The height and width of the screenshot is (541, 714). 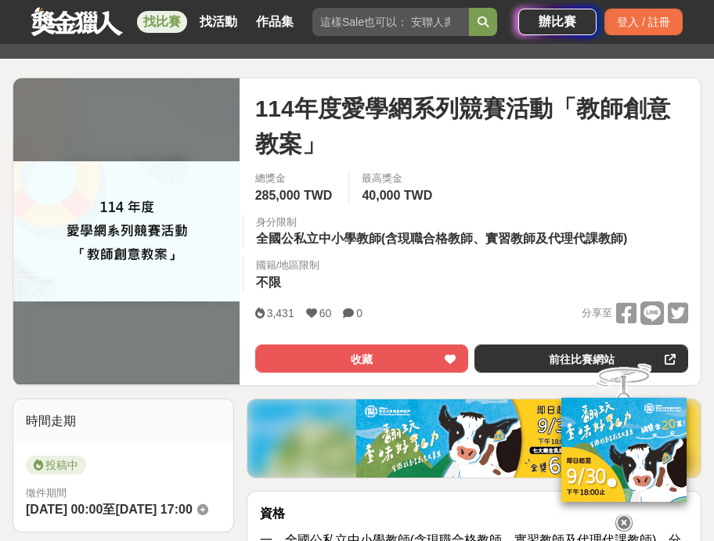 What do you see at coordinates (123, 421) in the screenshot?
I see `div: 時間走期` at bounding box center [123, 421].